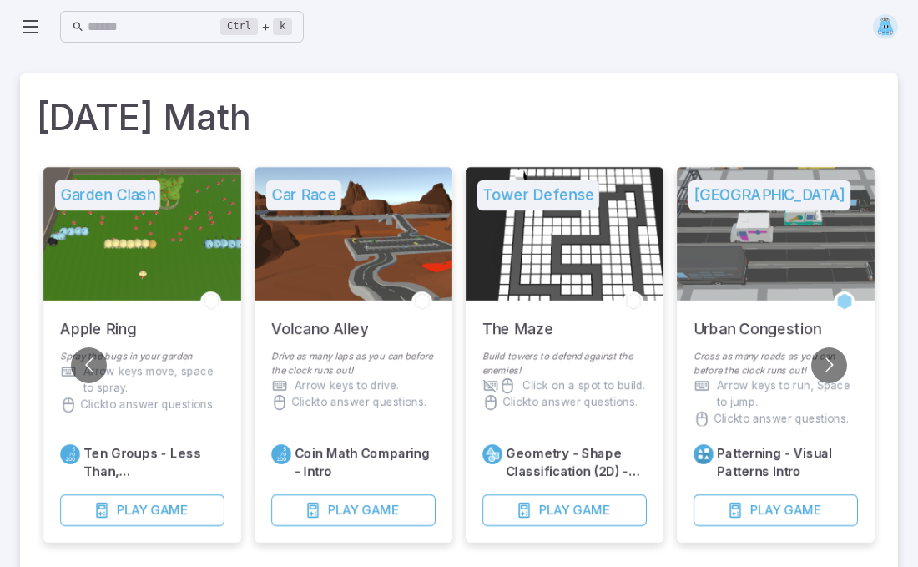  I want to click on p: Build towers to defend against the enemies!, so click(564, 363).